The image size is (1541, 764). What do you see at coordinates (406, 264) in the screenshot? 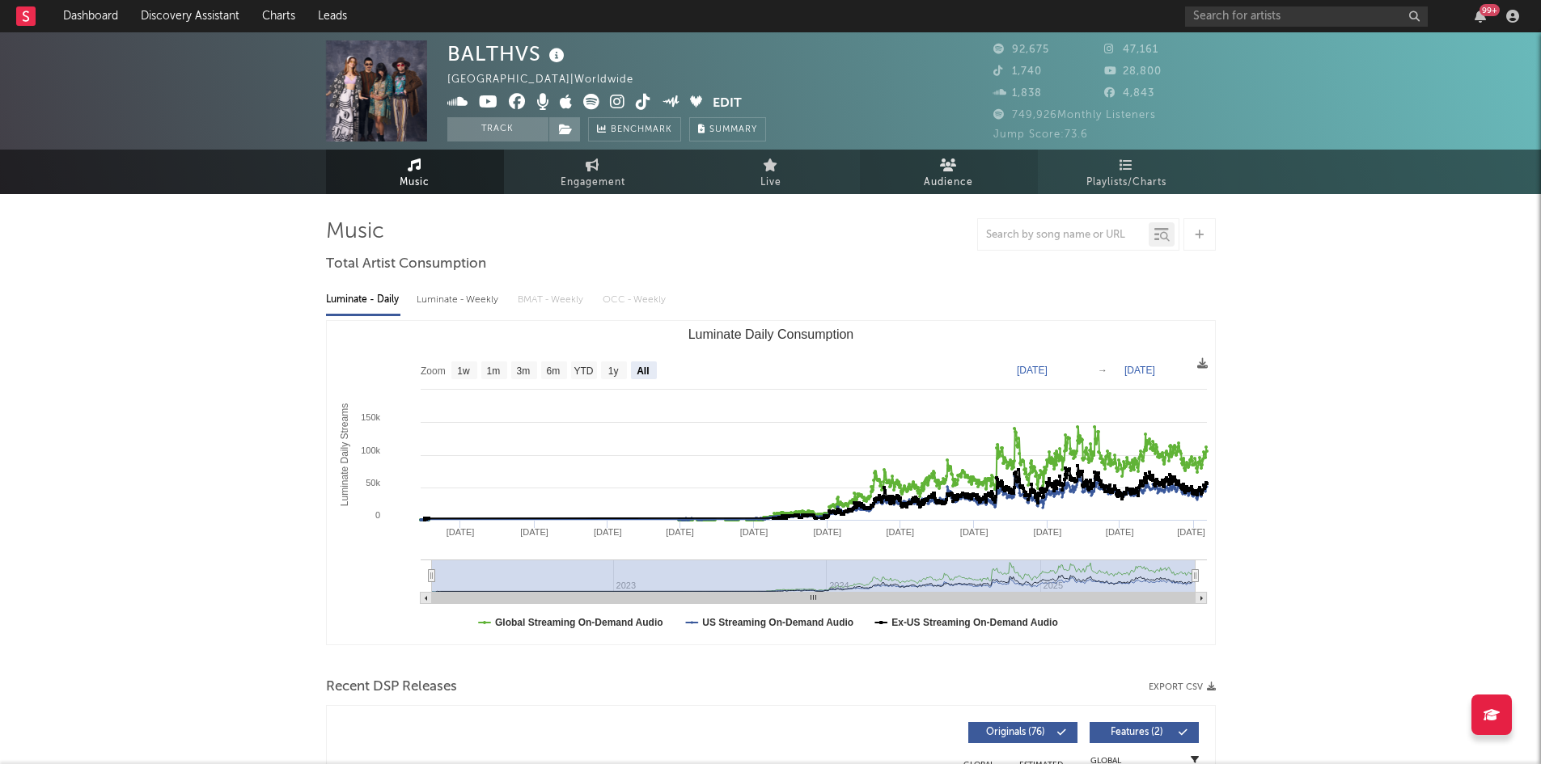
I see `span: Total Artist Consumption` at bounding box center [406, 264].